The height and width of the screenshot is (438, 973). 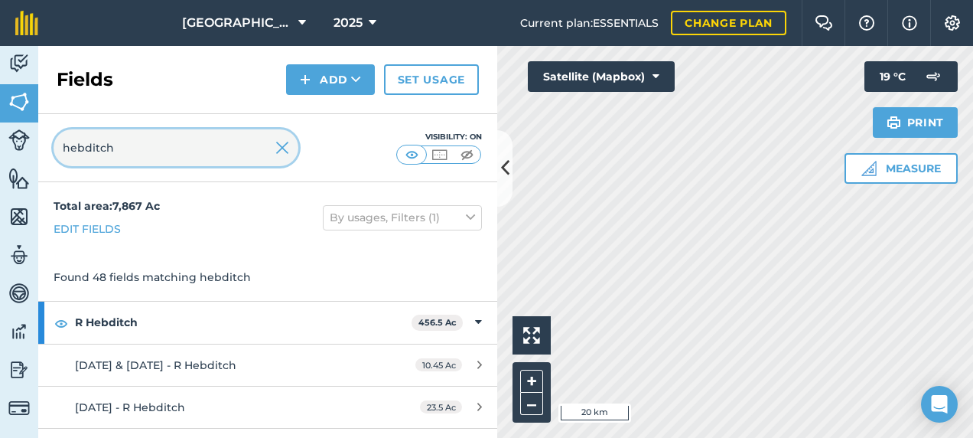 I want to click on a: Edit fields, so click(x=87, y=229).